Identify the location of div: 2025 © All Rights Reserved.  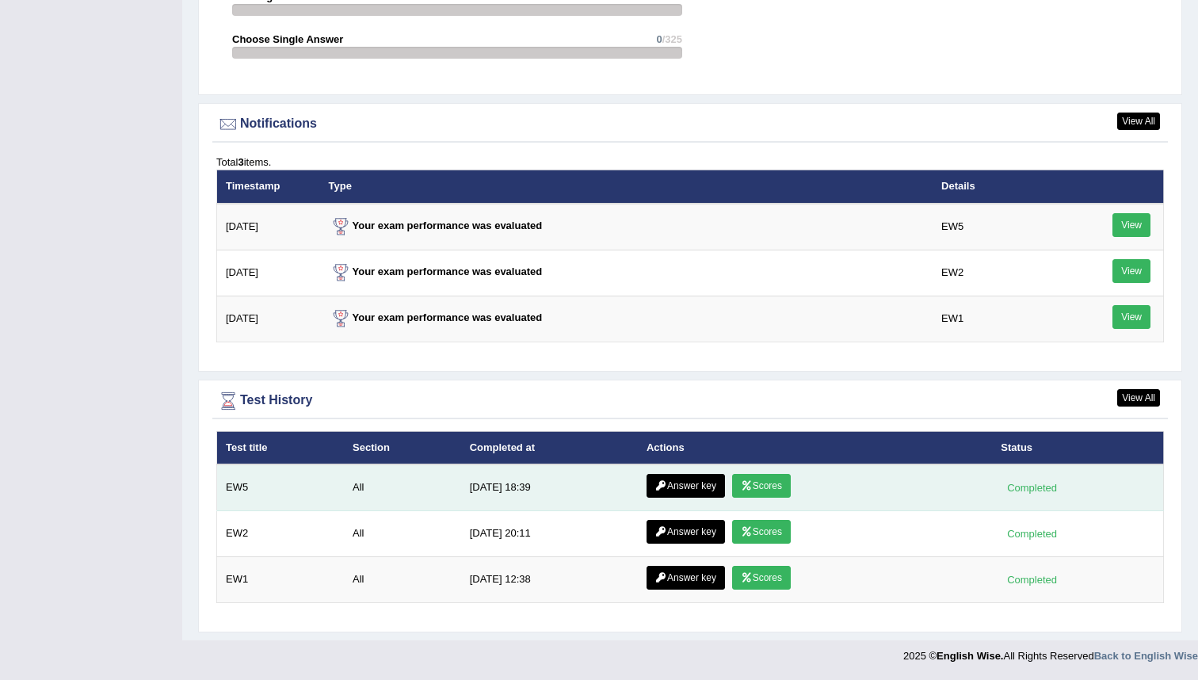
(1051, 651).